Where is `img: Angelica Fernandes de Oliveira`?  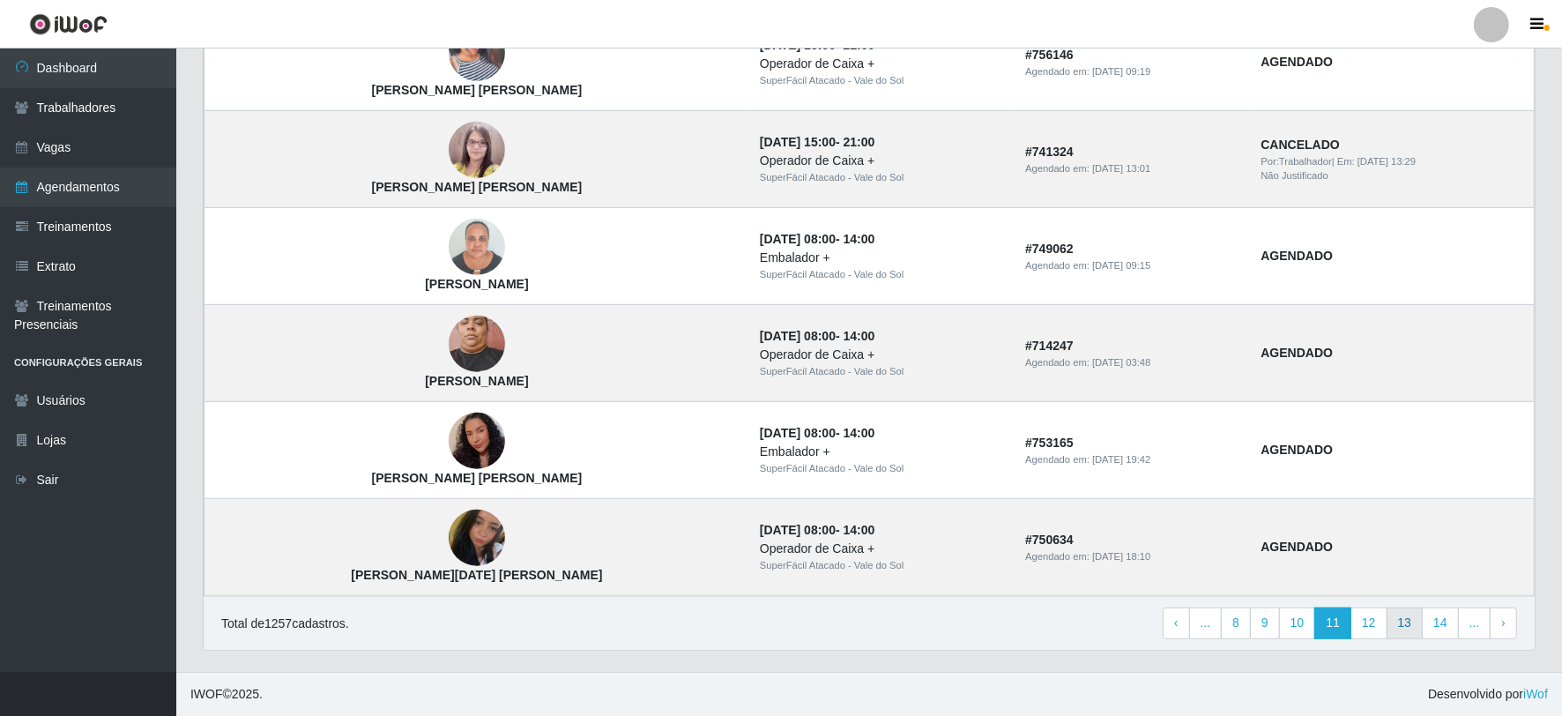
img: Angelica Fernandes de Oliveira is located at coordinates (477, 344).